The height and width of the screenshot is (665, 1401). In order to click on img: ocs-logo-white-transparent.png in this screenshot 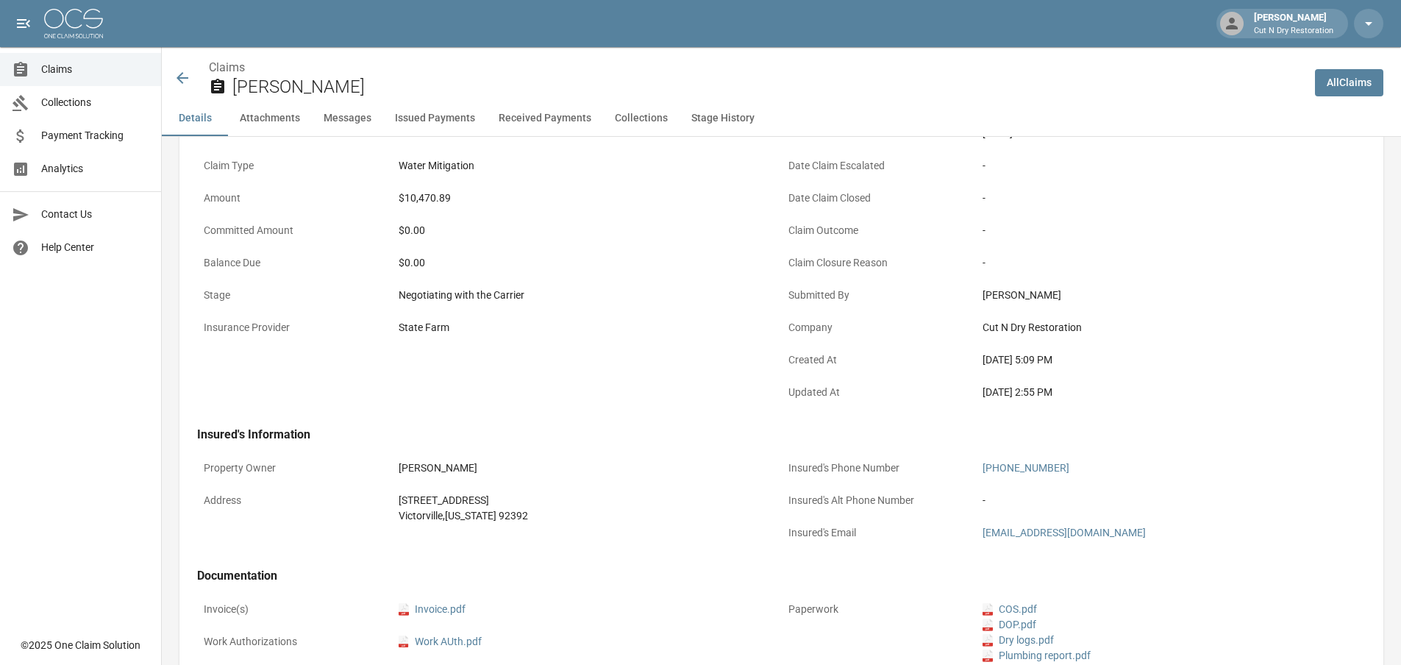, I will do `click(74, 24)`.